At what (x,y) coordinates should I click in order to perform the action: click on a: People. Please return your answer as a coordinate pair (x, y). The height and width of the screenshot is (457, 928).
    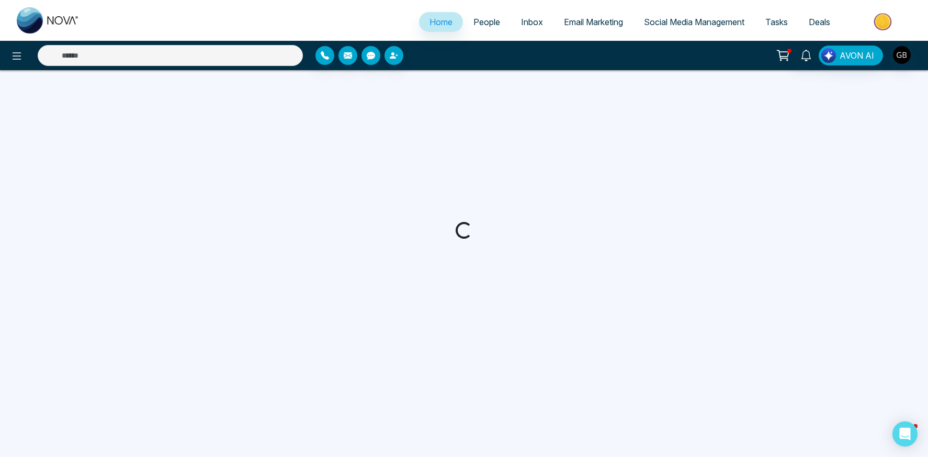
    Looking at the image, I should click on (486, 22).